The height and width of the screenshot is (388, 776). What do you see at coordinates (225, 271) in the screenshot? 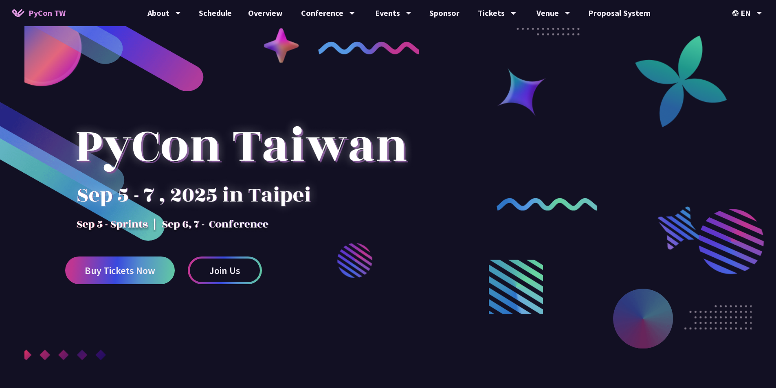
I see `a: Join Us` at bounding box center [225, 271].